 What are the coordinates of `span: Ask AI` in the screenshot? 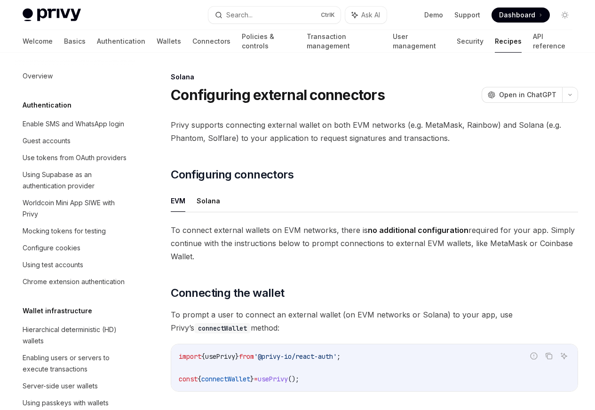 It's located at (370, 15).